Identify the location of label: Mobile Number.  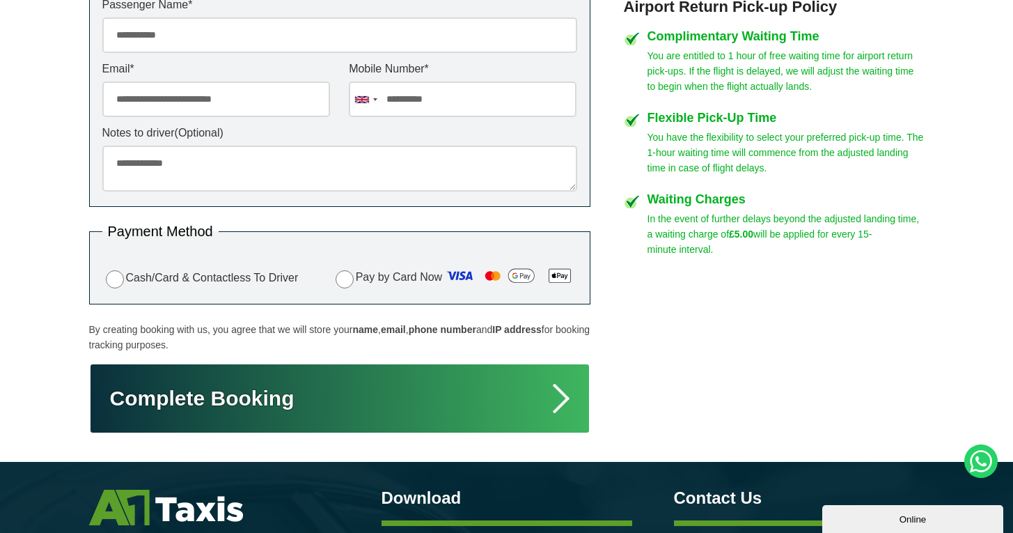
(462, 69).